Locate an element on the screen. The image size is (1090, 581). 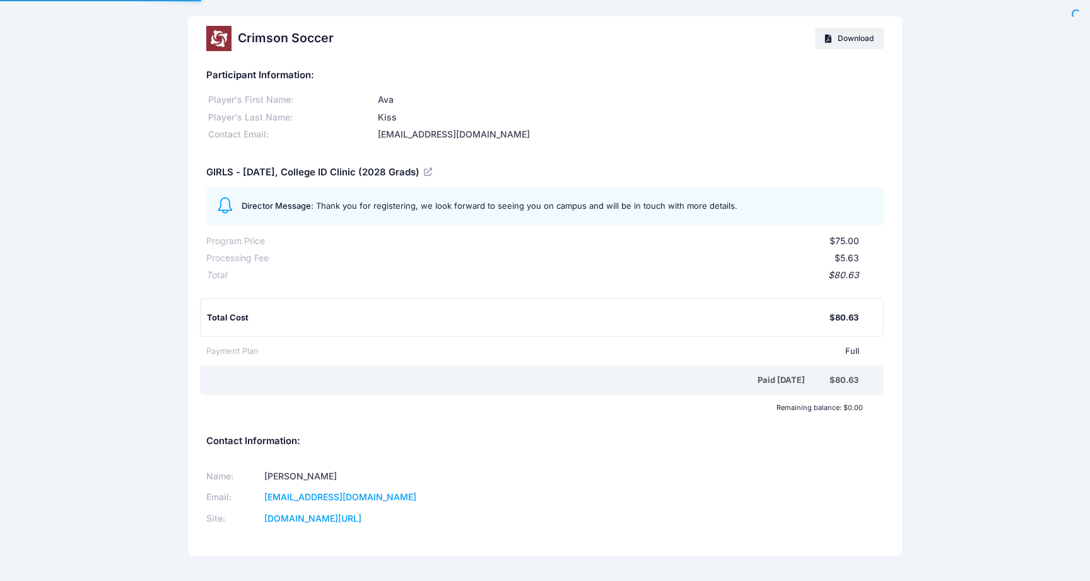
span: Director Message: is located at coordinates (278, 206).